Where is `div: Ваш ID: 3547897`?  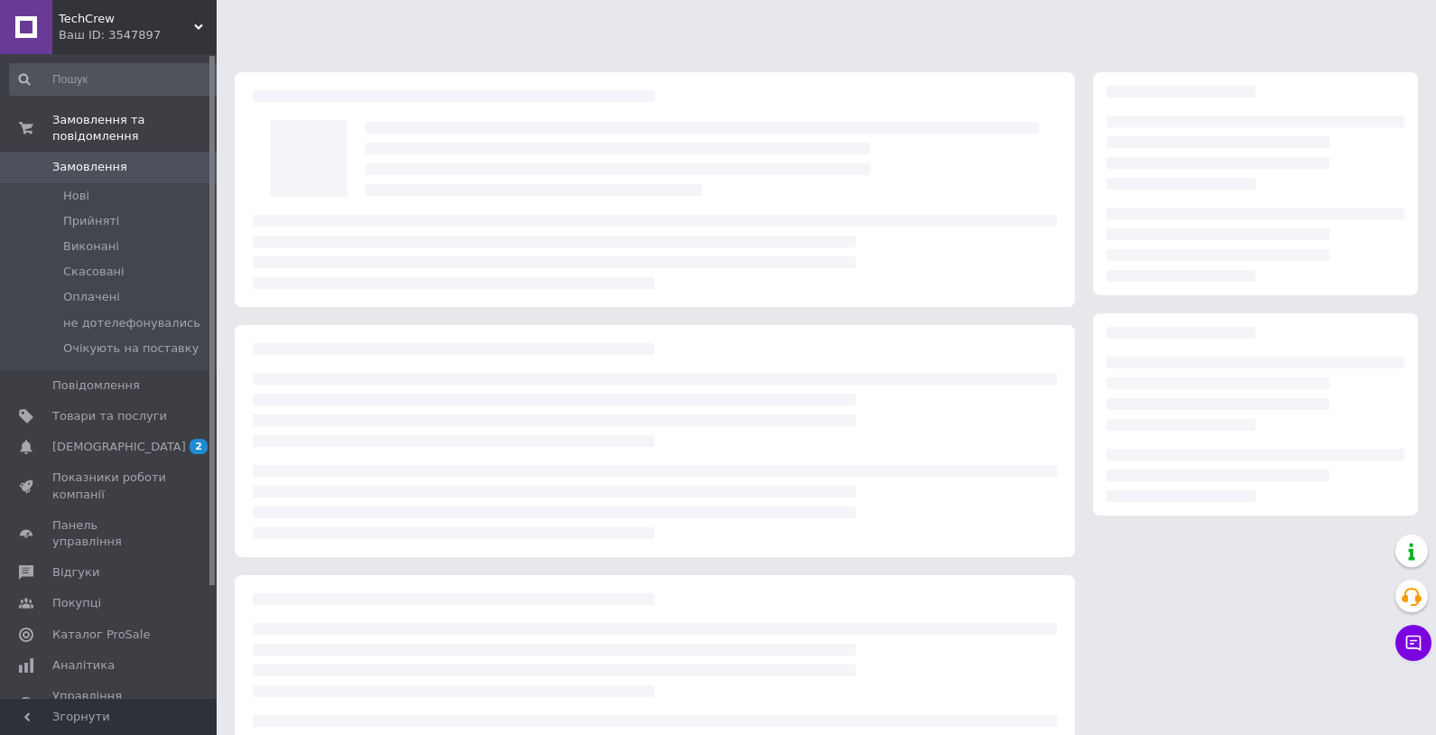 div: Ваш ID: 3547897 is located at coordinates (137, 35).